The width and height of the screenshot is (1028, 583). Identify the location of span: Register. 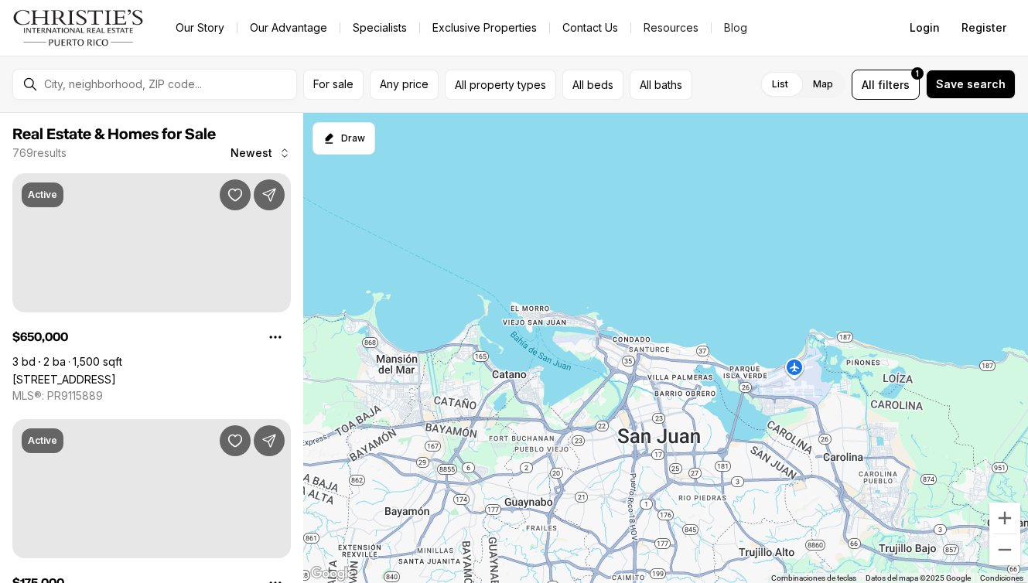
(984, 28).